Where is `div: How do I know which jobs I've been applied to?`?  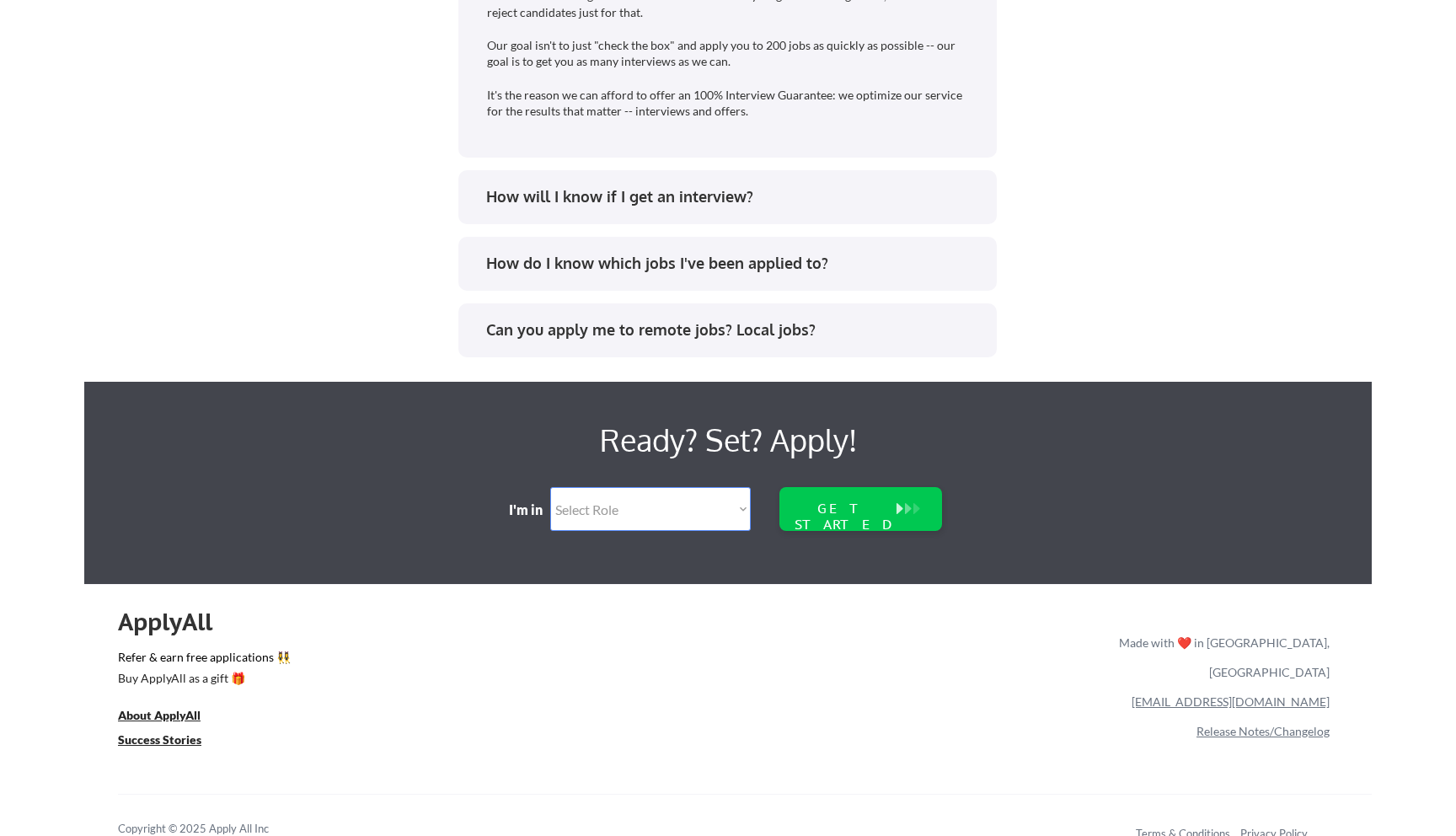
div: How do I know which jobs I've been applied to? is located at coordinates (733, 263).